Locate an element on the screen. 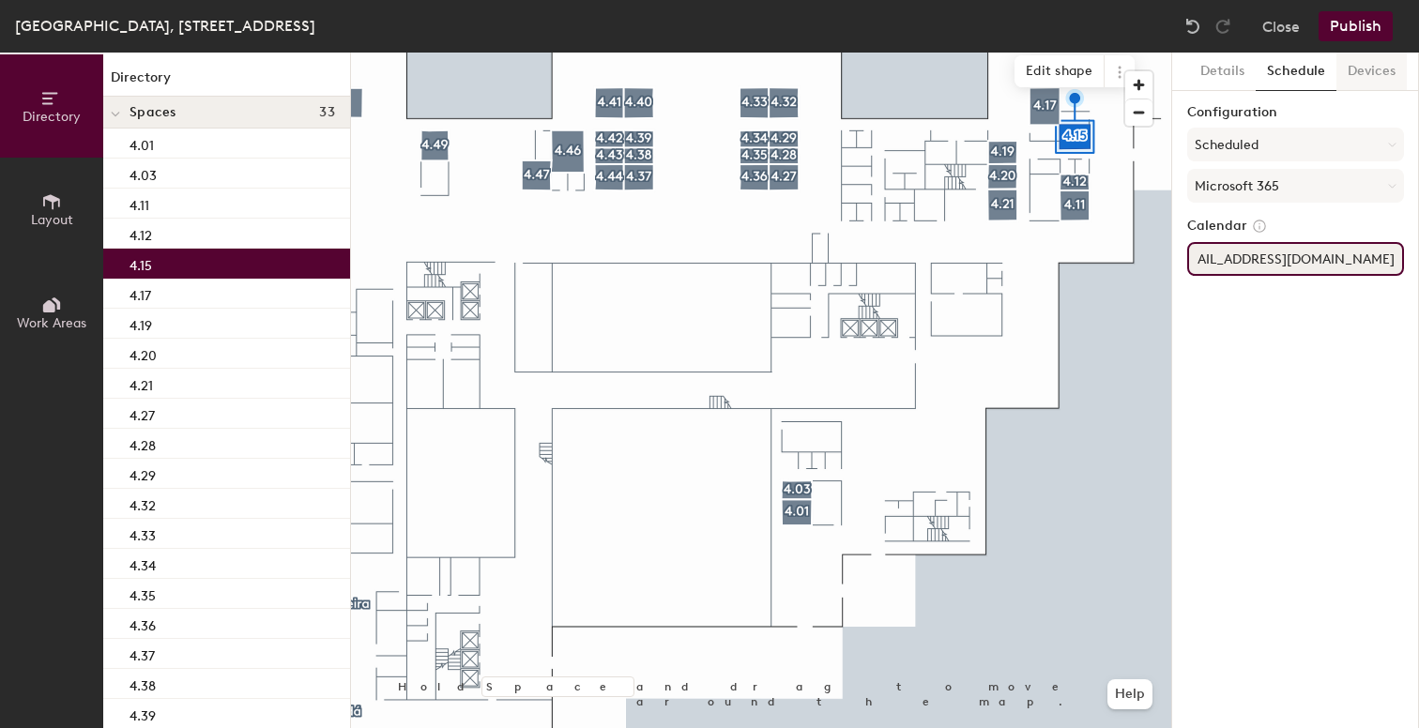 Image resolution: width=1419 pixels, height=728 pixels. p: 4.19 is located at coordinates (141, 323).